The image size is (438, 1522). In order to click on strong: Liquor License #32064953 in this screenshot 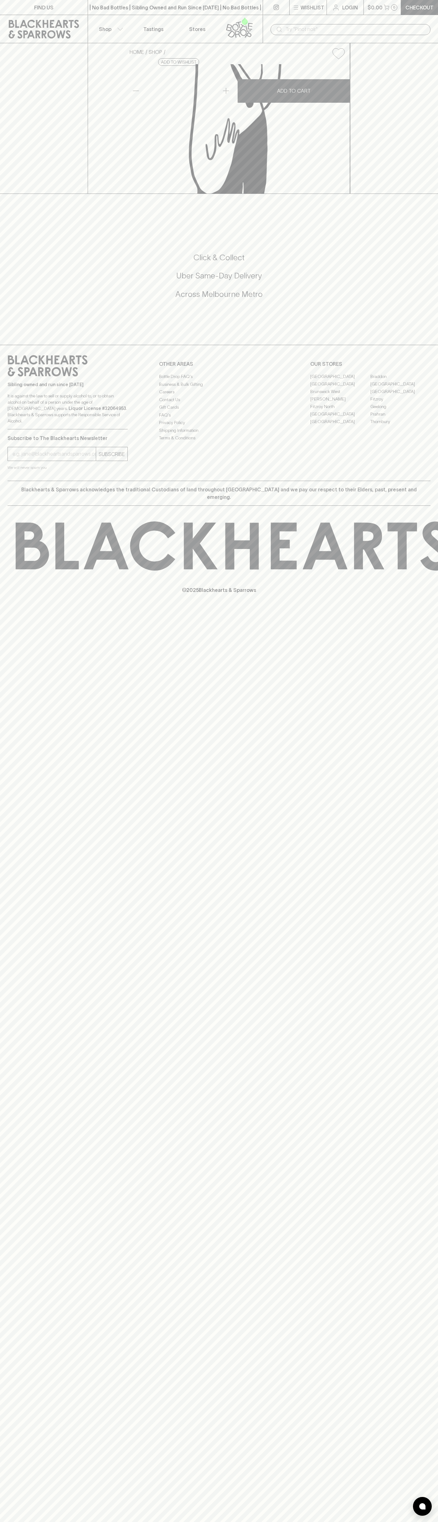, I will do `click(97, 408)`.